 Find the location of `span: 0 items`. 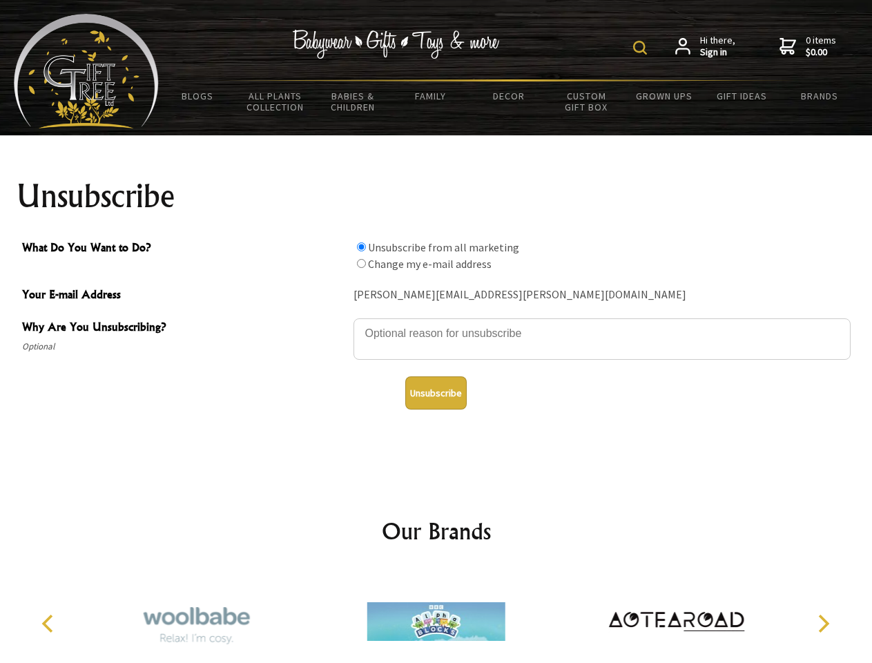

span: 0 items is located at coordinates (821, 46).